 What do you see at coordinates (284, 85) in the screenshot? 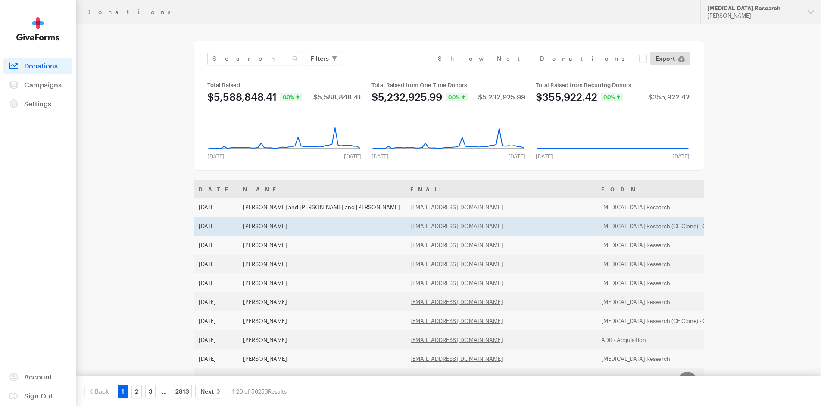
I see `div: Total Raised` at bounding box center [284, 85].